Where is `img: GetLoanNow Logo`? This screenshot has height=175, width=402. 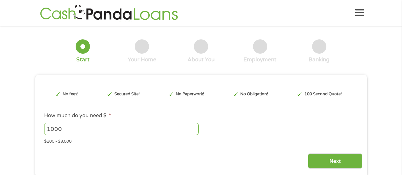
img: GetLoanNow Logo is located at coordinates (109, 13).